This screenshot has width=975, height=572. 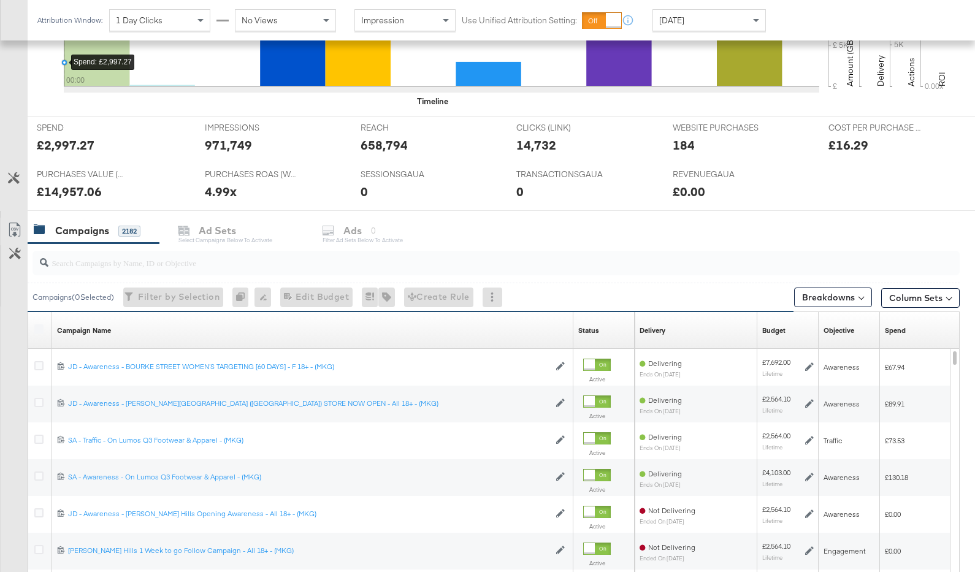 I want to click on span: COST PER PURCHASE (WEBSITE EVENTS), so click(x=874, y=128).